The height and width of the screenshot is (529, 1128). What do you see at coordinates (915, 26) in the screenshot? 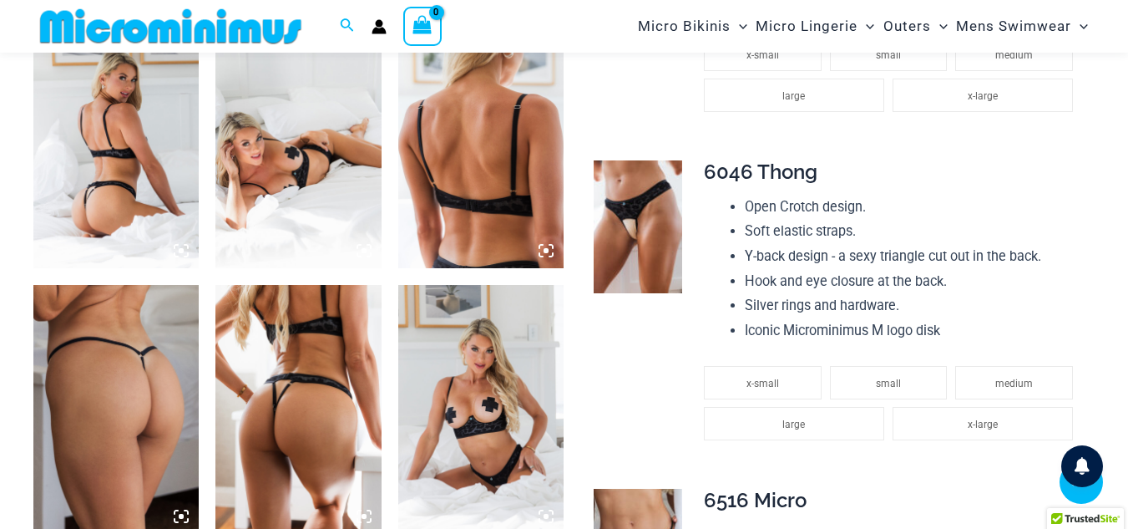
I see `a: OutersMenu ToggleMenu Toggle` at bounding box center [915, 26].